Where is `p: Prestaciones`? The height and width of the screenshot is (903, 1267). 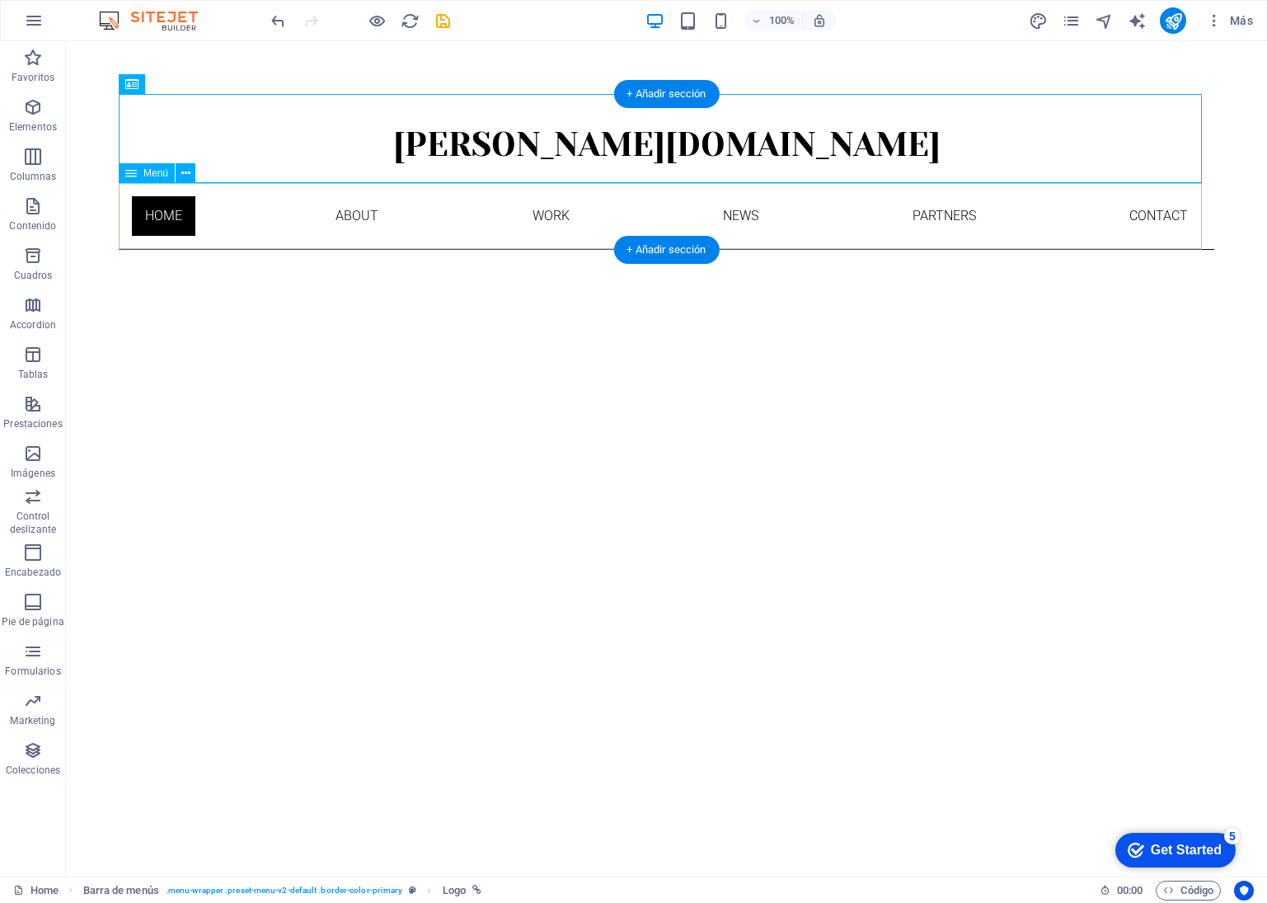 p: Prestaciones is located at coordinates (32, 424).